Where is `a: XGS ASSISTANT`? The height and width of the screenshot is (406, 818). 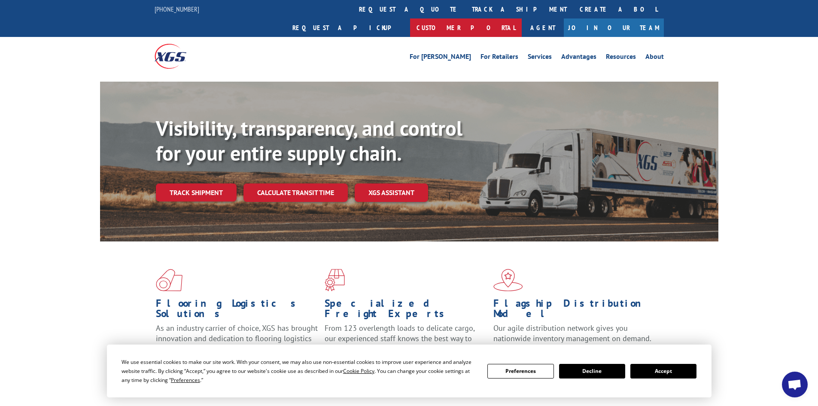
a: XGS ASSISTANT is located at coordinates (391, 192).